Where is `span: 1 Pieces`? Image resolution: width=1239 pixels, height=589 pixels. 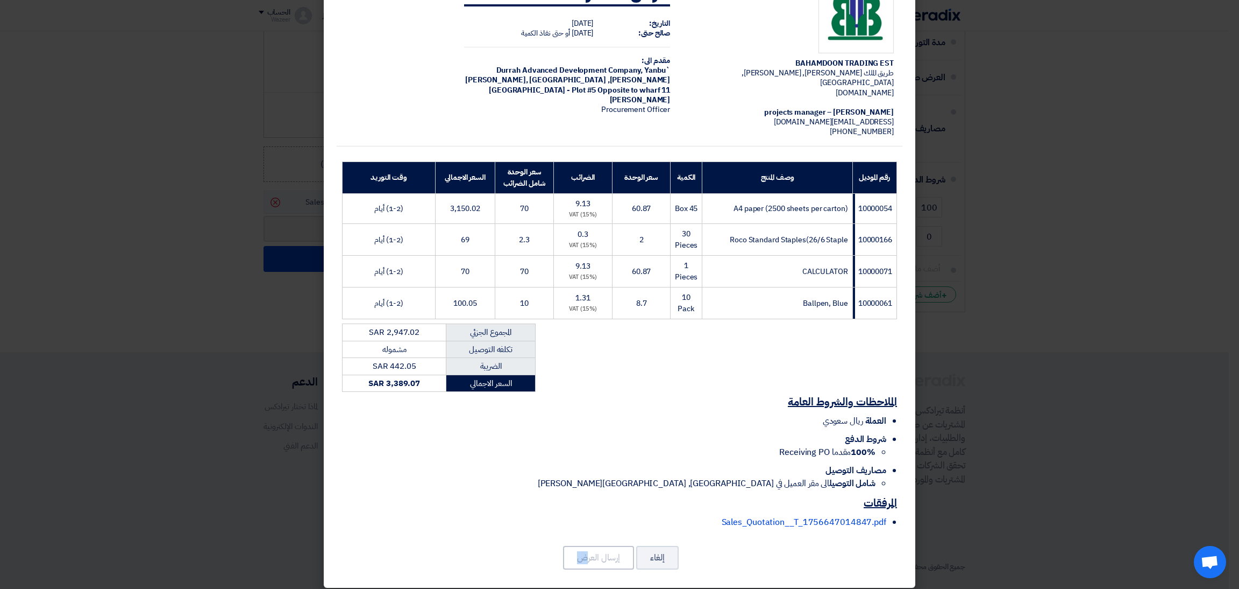
span: 1 Pieces is located at coordinates (686, 271).